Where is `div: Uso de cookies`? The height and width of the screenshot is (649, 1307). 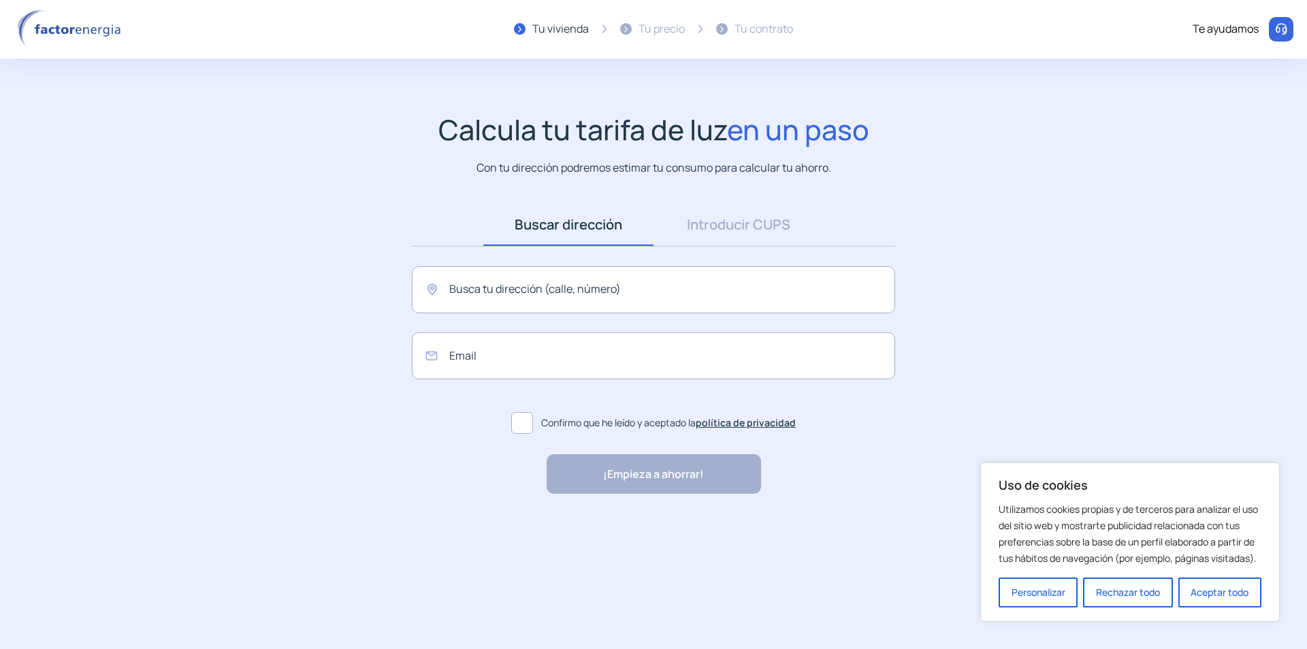 div: Uso de cookies is located at coordinates (1130, 542).